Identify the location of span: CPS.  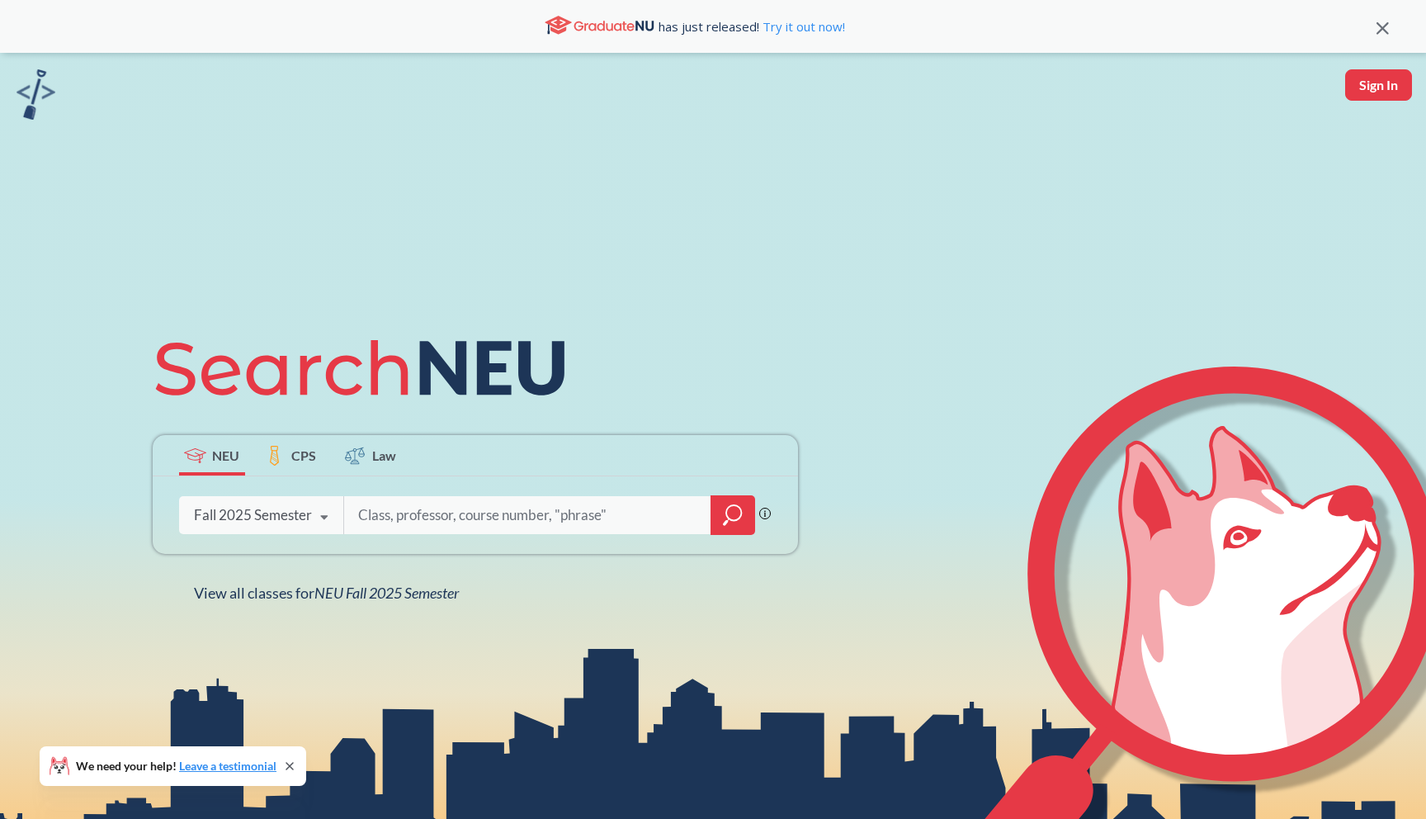
(304, 455).